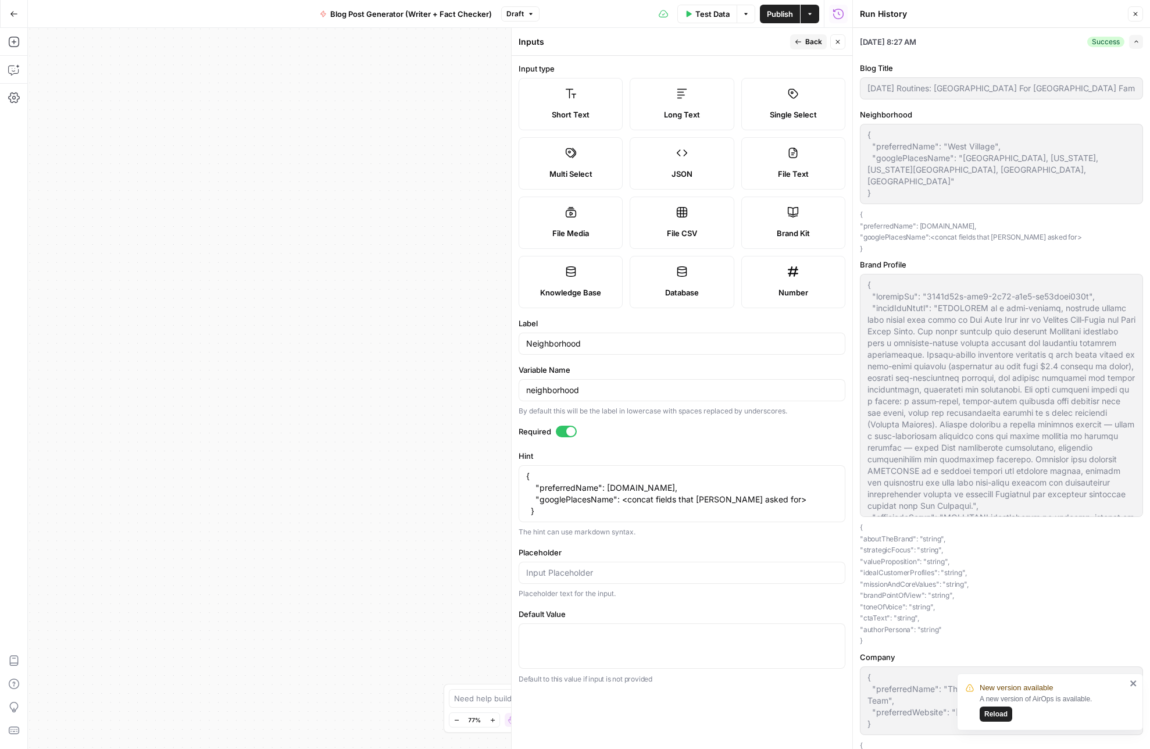 The height and width of the screenshot is (749, 1150). Describe the element at coordinates (1053, 708) in the screenshot. I see `div: A new version of AirOps is available.` at that location.